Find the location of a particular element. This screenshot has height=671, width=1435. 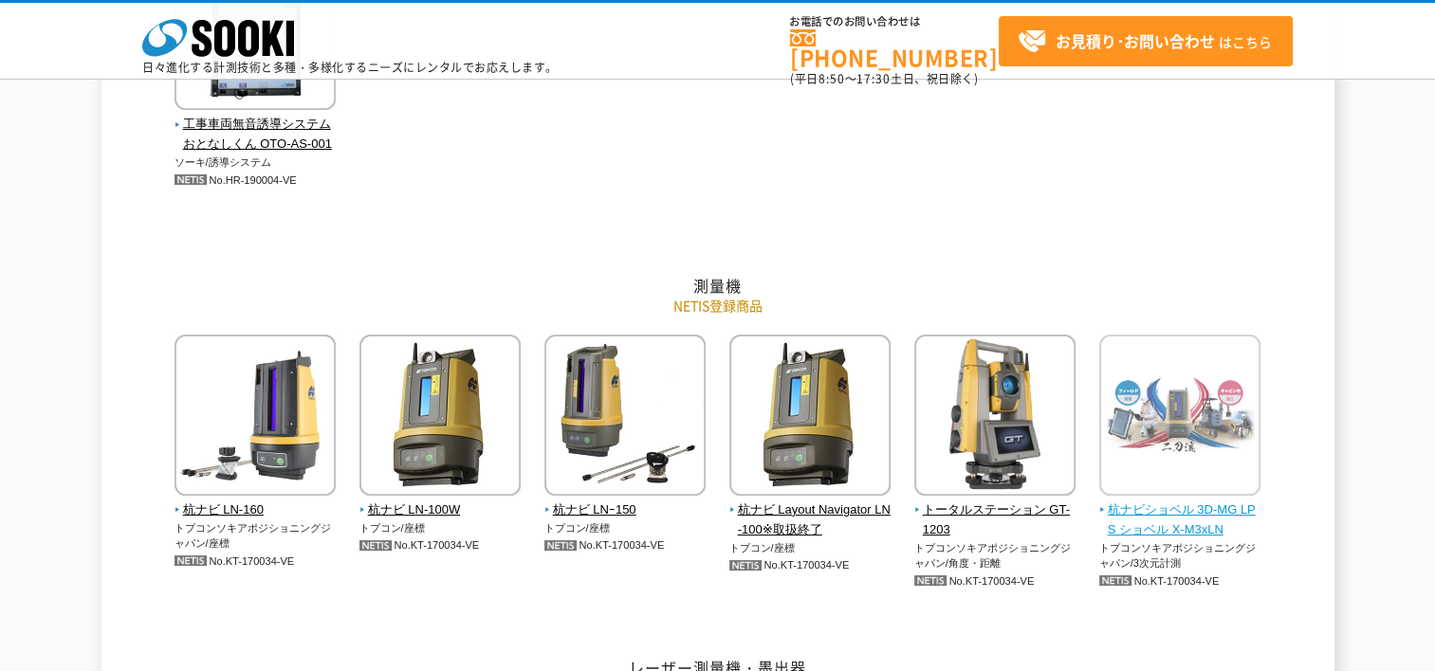

span: 杭ナビ LN-160 is located at coordinates (255, 510).